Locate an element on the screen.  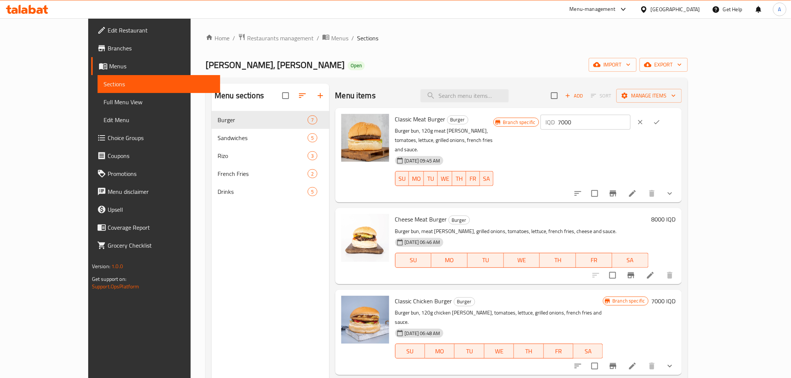
span: Sections is located at coordinates (159, 84).